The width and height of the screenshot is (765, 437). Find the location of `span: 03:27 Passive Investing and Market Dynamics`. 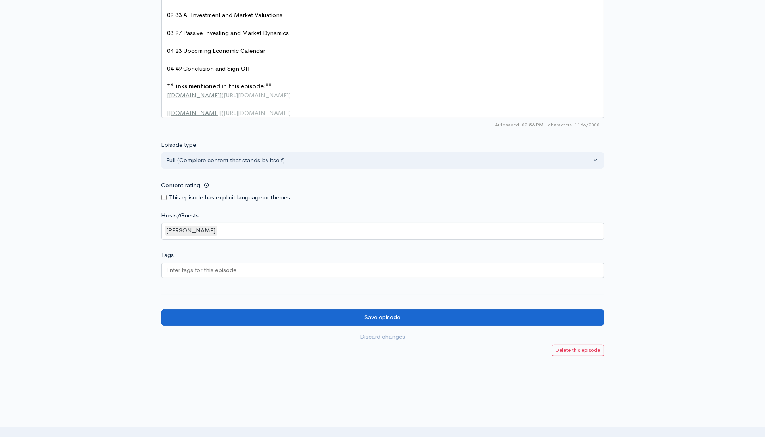

span: 03:27 Passive Investing and Market Dynamics is located at coordinates (228, 33).